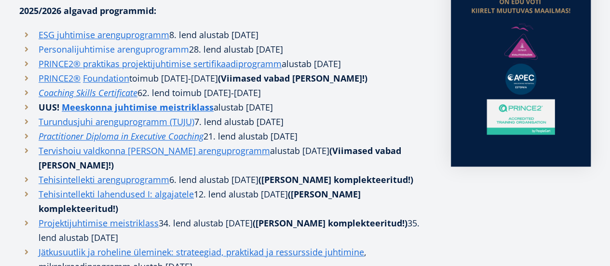 This screenshot has width=610, height=266. Describe the element at coordinates (137, 107) in the screenshot. I see `a: Meeskonna juhtimise meistriklass` at that location.